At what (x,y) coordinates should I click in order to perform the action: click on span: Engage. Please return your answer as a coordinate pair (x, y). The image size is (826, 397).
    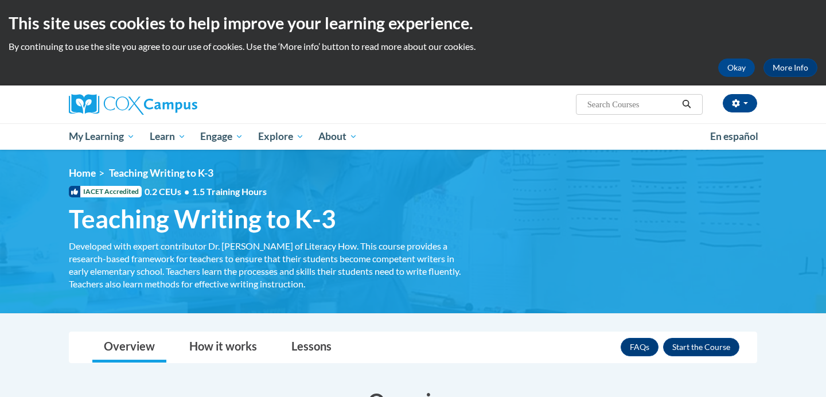
    Looking at the image, I should click on (221, 137).